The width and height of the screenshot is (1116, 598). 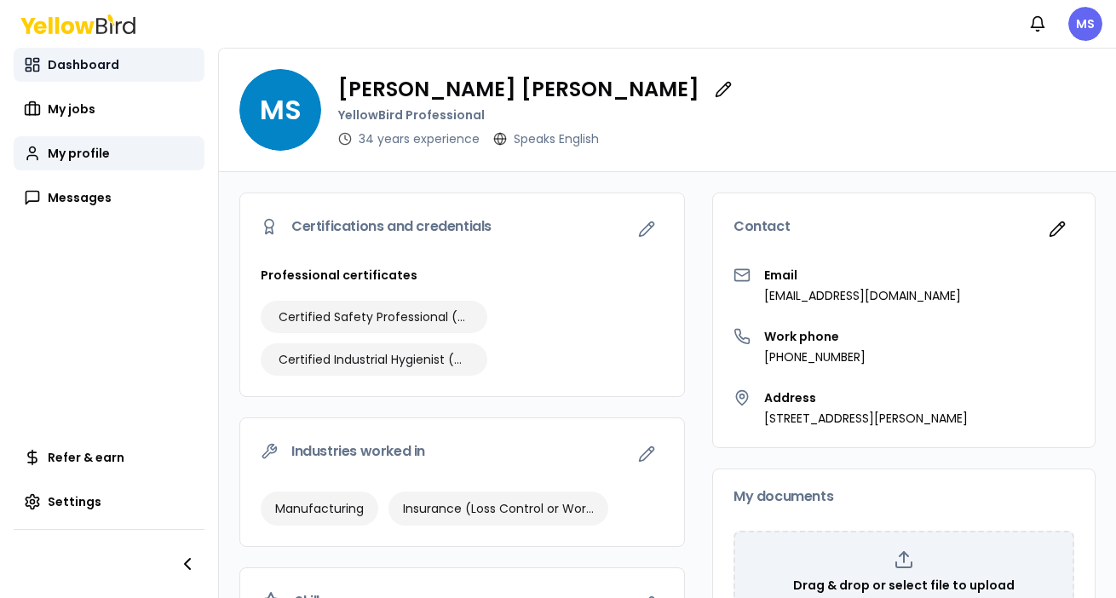 What do you see at coordinates (109, 198) in the screenshot?
I see `a: Messages` at bounding box center [109, 198].